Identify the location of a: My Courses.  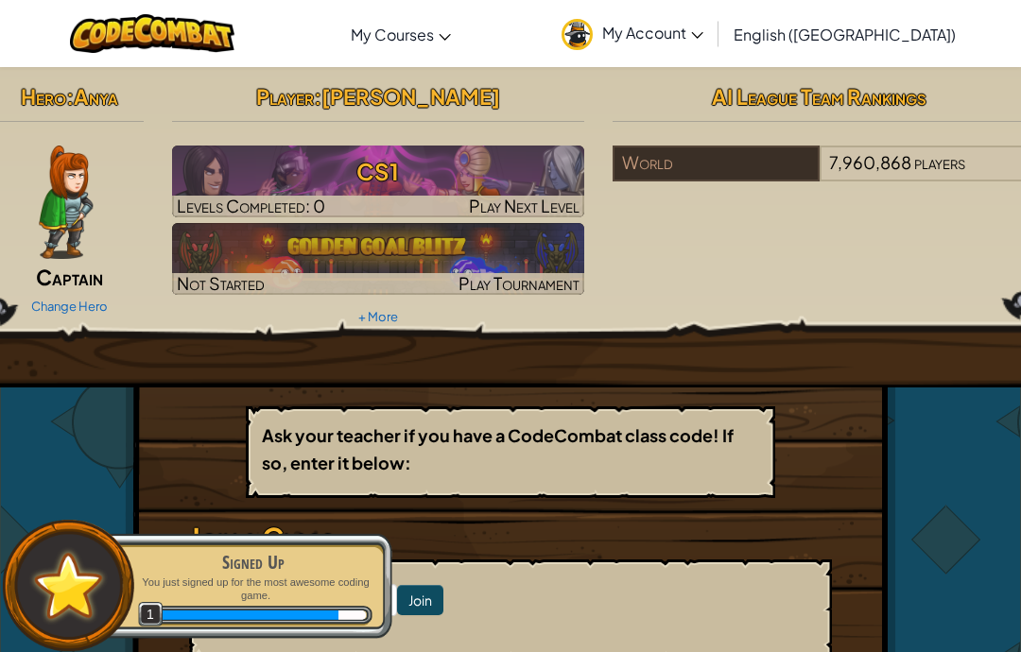
(401, 34).